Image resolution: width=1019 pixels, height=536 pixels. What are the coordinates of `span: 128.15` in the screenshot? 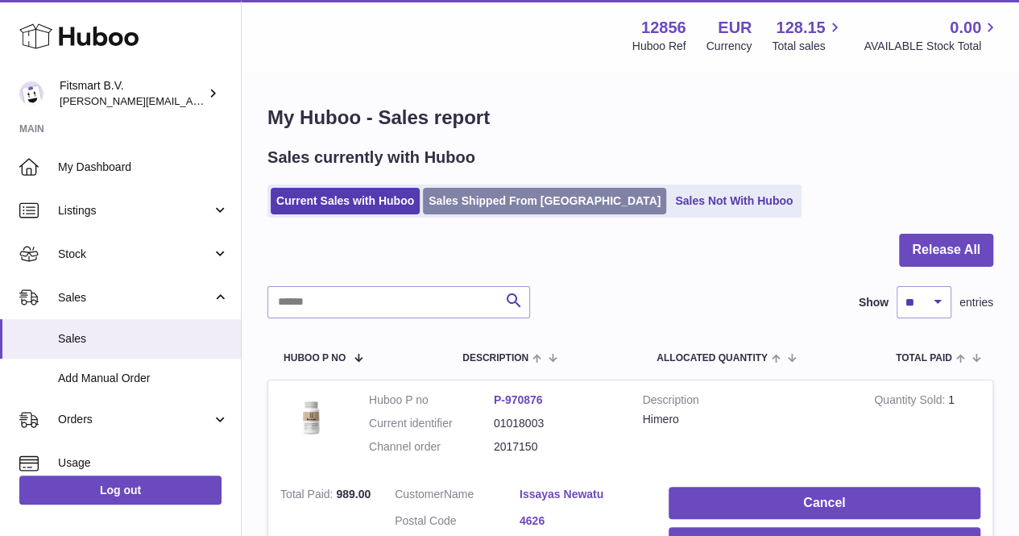 It's located at (800, 27).